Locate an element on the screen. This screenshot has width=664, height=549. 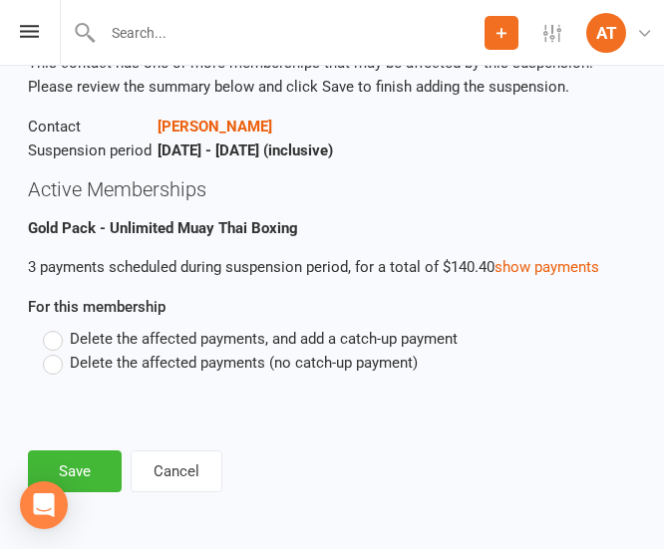
div: Open Intercom Messenger is located at coordinates (44, 505).